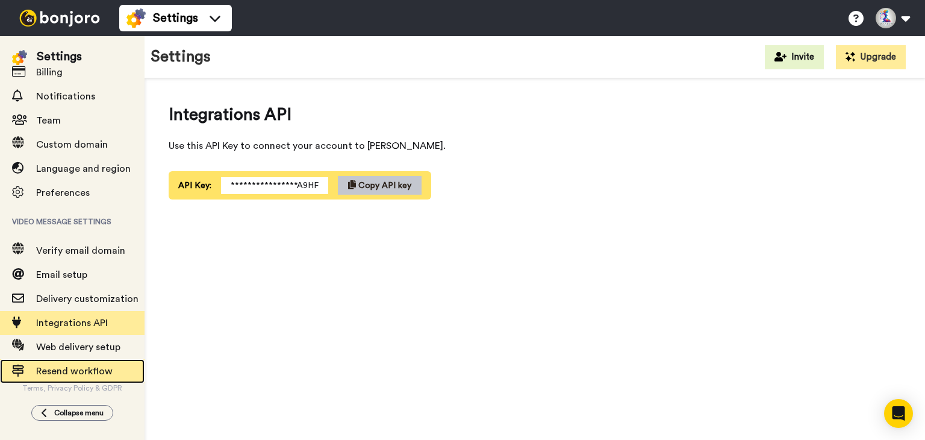  I want to click on span: Custom domain, so click(72, 145).